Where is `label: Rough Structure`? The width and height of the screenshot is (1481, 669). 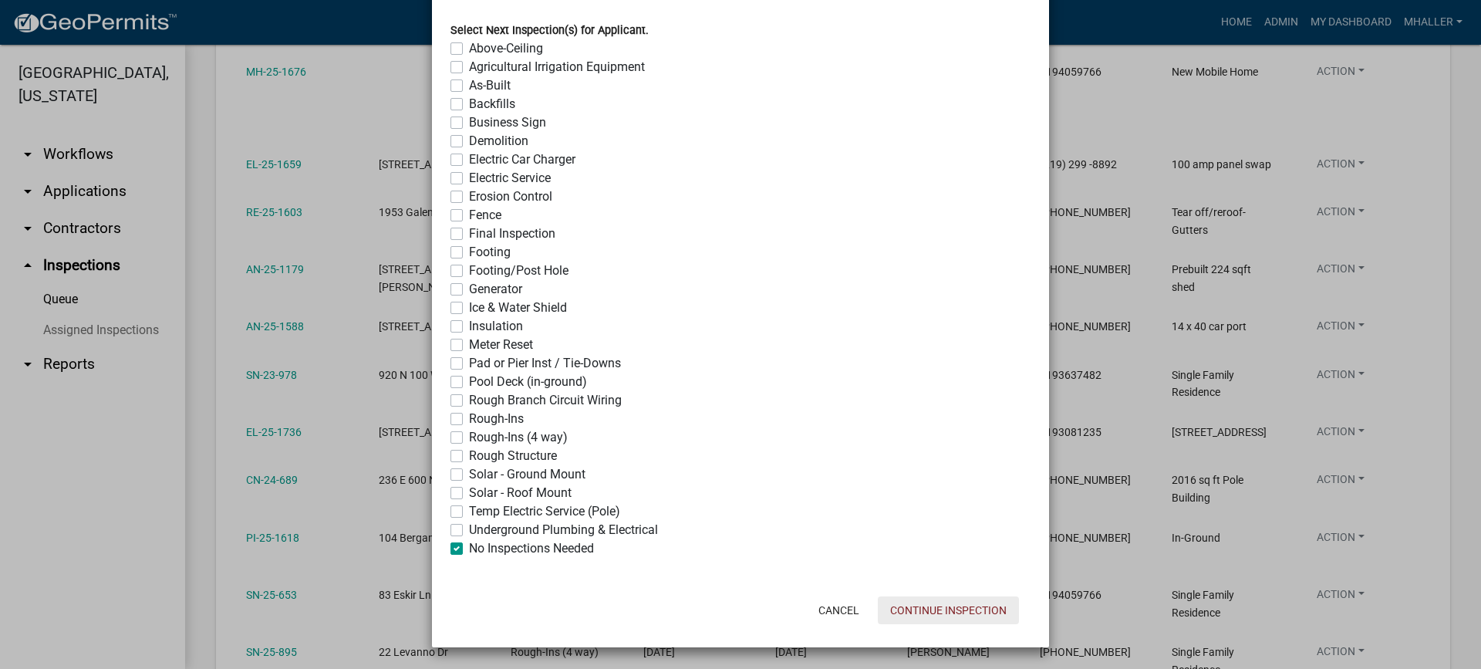
label: Rough Structure is located at coordinates (513, 456).